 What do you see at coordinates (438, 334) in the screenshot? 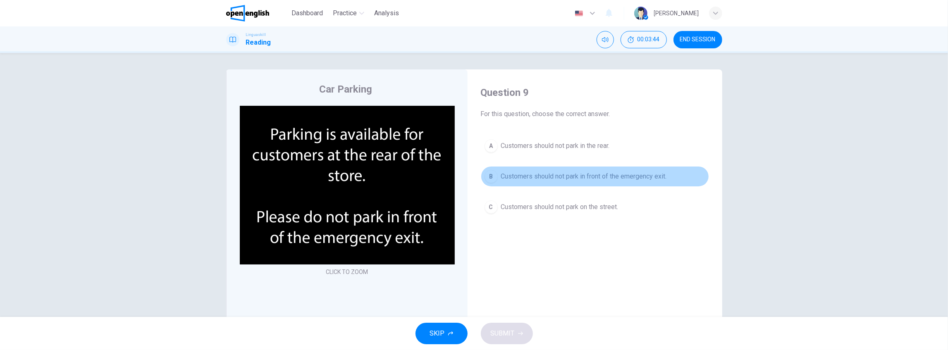
I see `span: SKIP` at bounding box center [438, 334].